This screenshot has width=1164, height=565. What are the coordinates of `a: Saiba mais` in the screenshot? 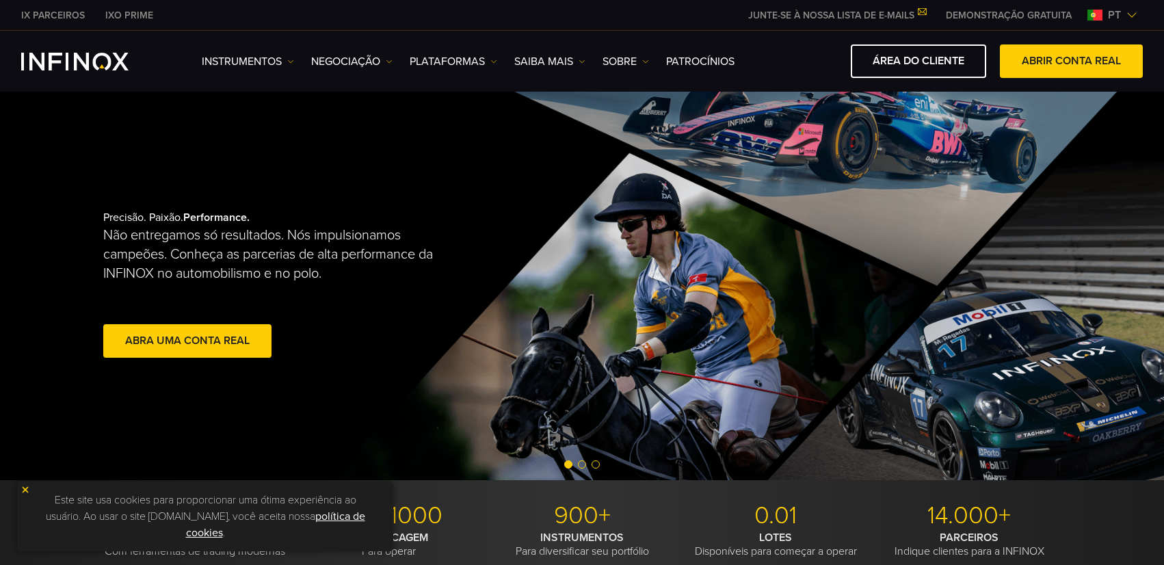 It's located at (550, 62).